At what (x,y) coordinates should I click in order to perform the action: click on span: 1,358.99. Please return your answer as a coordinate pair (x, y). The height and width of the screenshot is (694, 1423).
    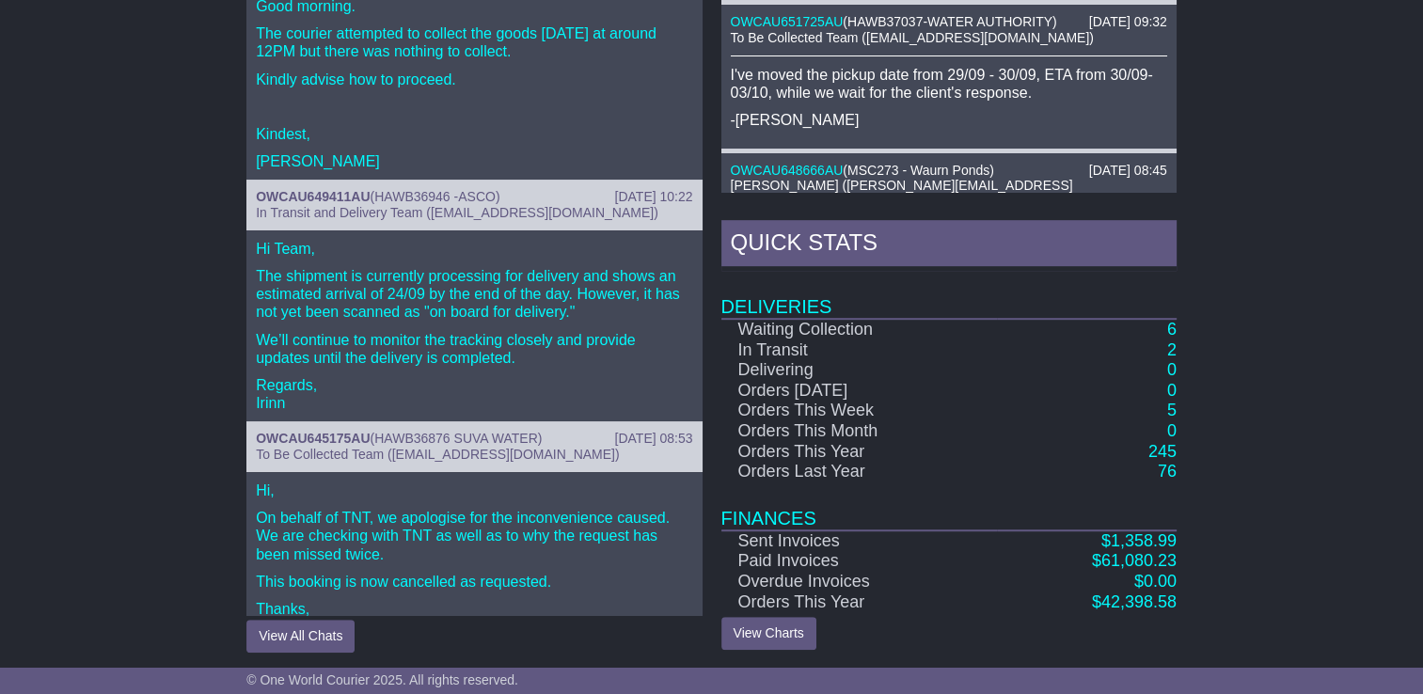
    Looking at the image, I should click on (1144, 541).